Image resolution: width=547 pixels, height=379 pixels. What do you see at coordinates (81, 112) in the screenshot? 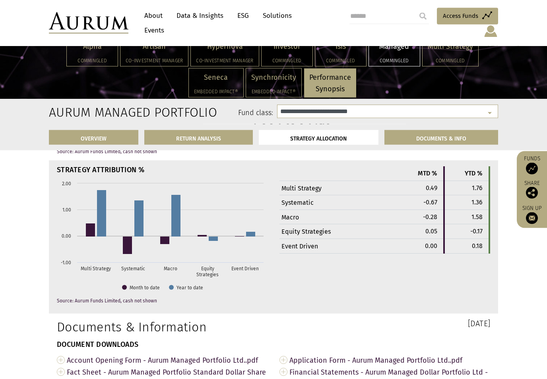
I see `h2: Aurum Managed Portfolio` at bounding box center [81, 112].